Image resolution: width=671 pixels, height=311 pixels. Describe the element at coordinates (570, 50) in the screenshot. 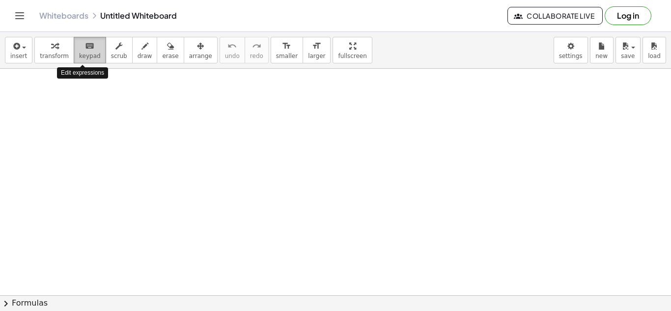

I see `button: settings` at that location.